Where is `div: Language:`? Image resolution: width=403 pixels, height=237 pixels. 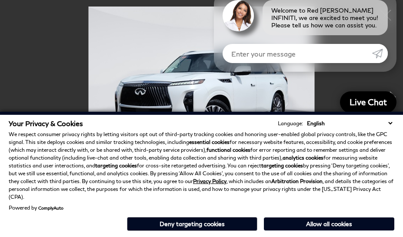 div: Language: is located at coordinates (291, 124).